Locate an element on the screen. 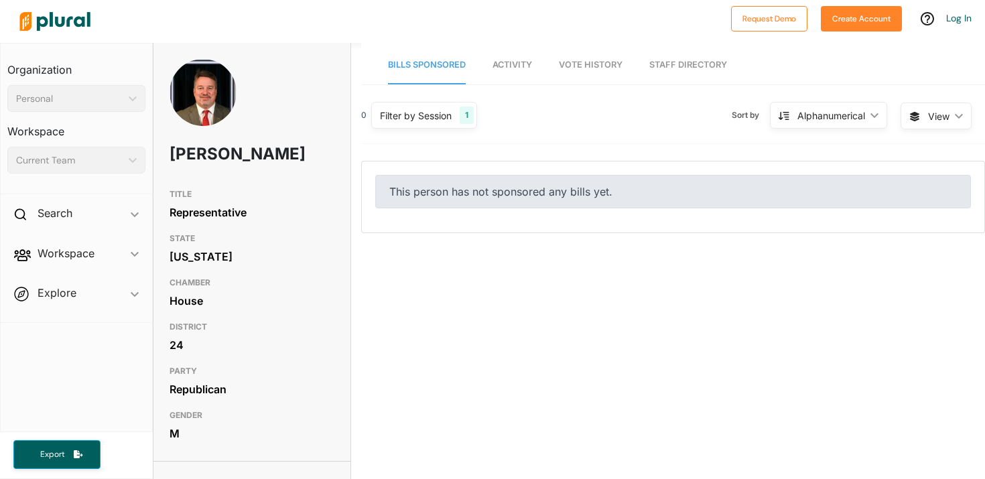 The height and width of the screenshot is (479, 985). a: Request Demo is located at coordinates (769, 17).